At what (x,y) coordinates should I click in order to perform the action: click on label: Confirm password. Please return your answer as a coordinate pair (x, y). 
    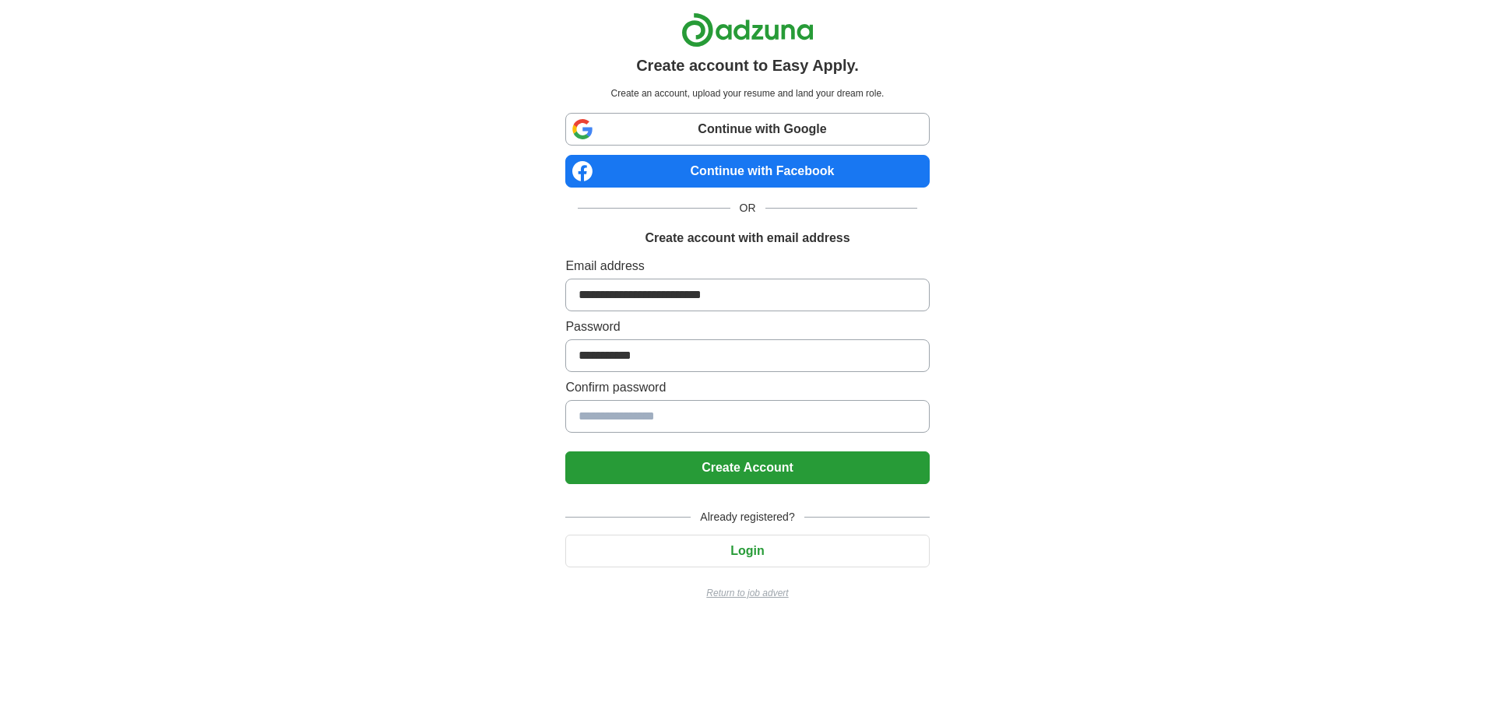
    Looking at the image, I should click on (747, 388).